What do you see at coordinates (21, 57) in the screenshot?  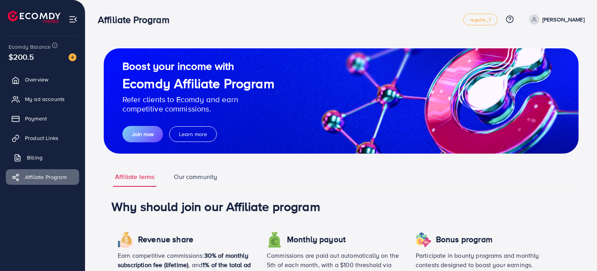 I see `span: $200.5` at bounding box center [21, 57].